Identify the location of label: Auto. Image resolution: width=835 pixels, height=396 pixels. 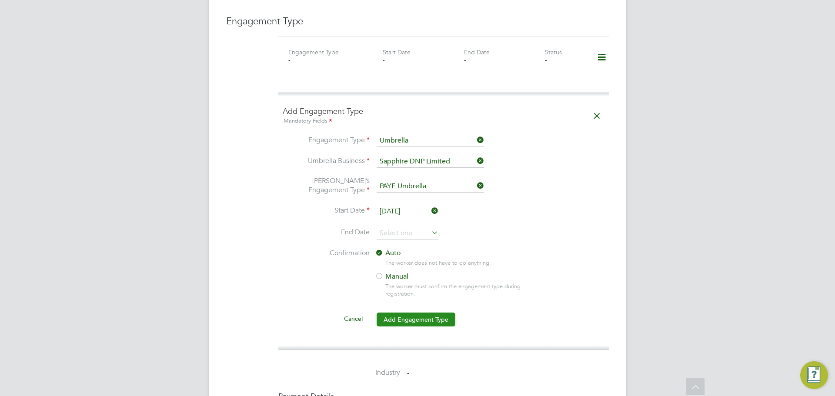
(453, 253).